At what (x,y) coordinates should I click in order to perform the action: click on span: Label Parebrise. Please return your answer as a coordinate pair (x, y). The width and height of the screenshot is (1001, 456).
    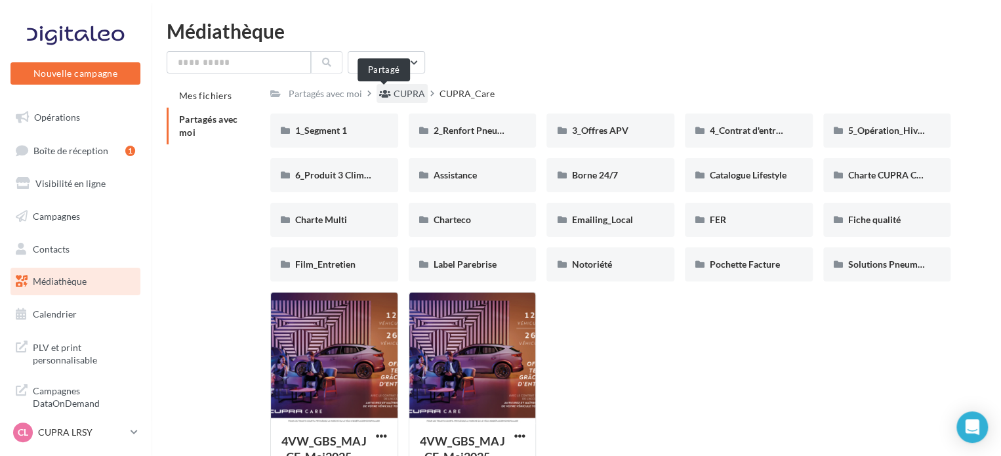
    Looking at the image, I should click on (465, 264).